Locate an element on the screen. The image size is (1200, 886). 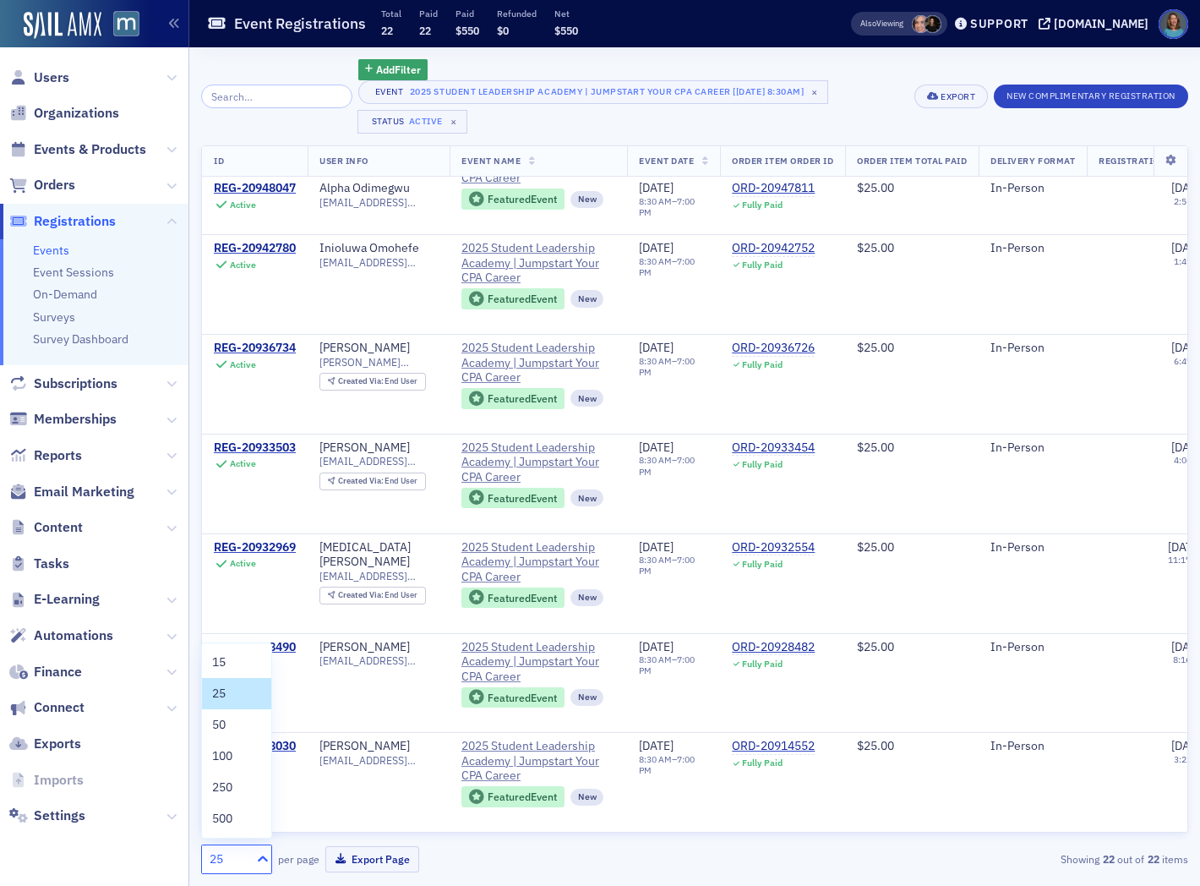
button: New Complimentary Registration is located at coordinates (1091, 96).